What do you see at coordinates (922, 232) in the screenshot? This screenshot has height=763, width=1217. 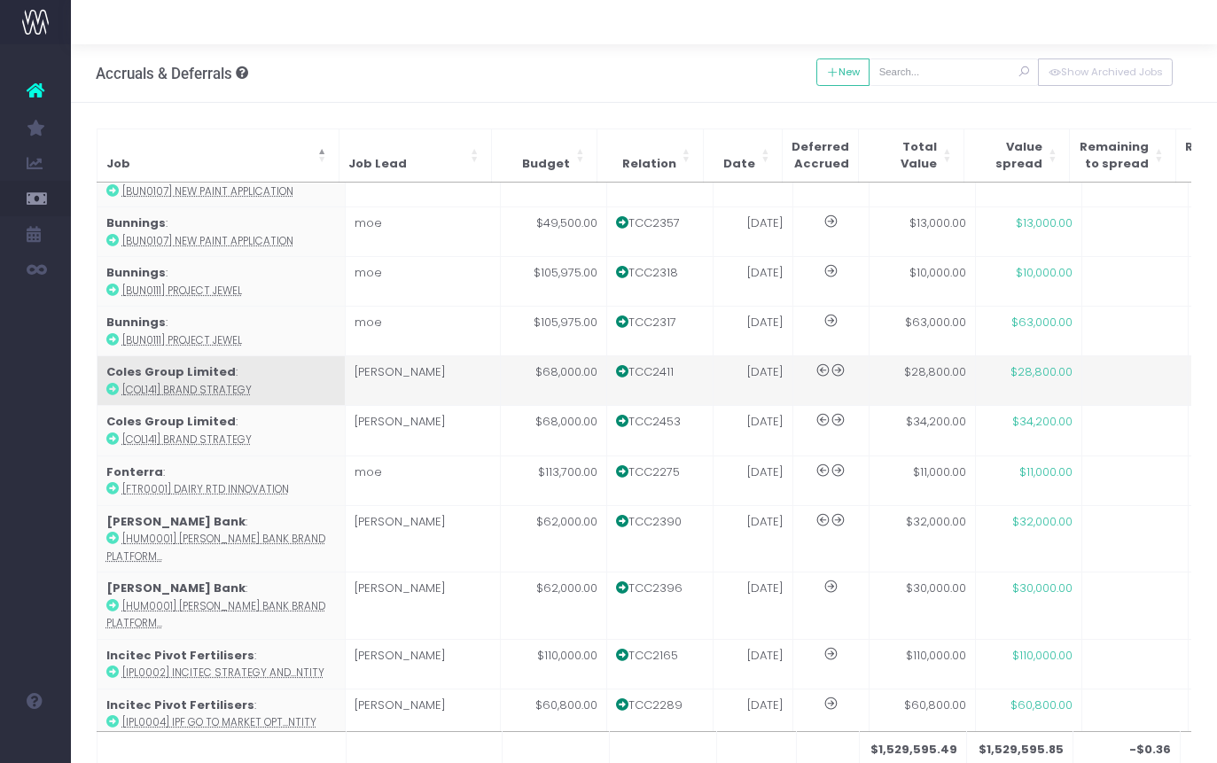 I see `td: $13,000.00` at bounding box center [922, 232].